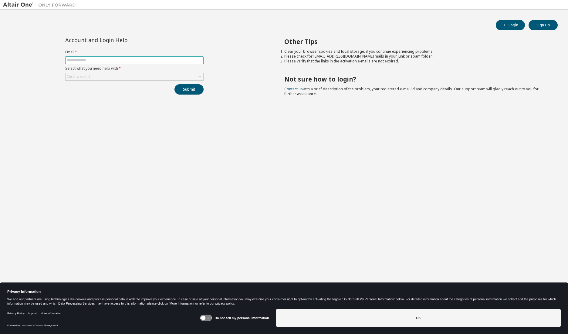 The height and width of the screenshot is (334, 568). What do you see at coordinates (121, 40) in the screenshot?
I see `div: Account and Login Help` at bounding box center [121, 40].